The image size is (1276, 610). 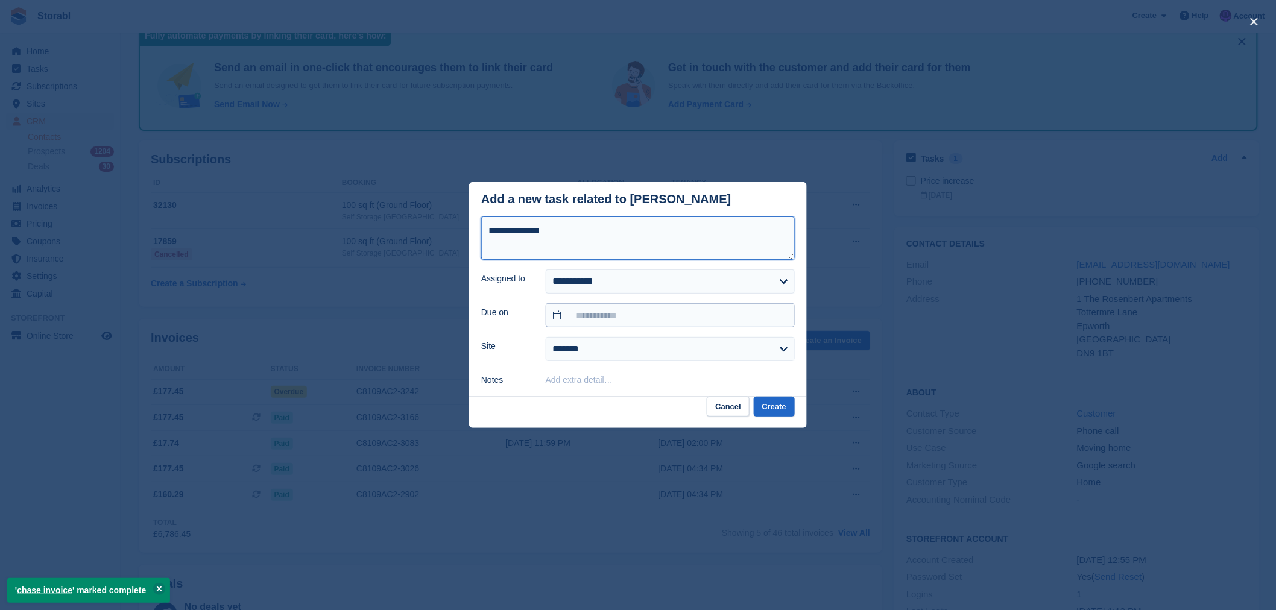 What do you see at coordinates (1255, 22) in the screenshot?
I see `button: close` at bounding box center [1255, 22].